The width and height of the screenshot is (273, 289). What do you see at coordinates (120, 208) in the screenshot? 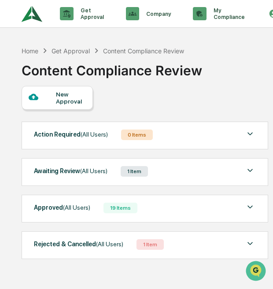
I see `div: 19 Items` at bounding box center [120, 208].